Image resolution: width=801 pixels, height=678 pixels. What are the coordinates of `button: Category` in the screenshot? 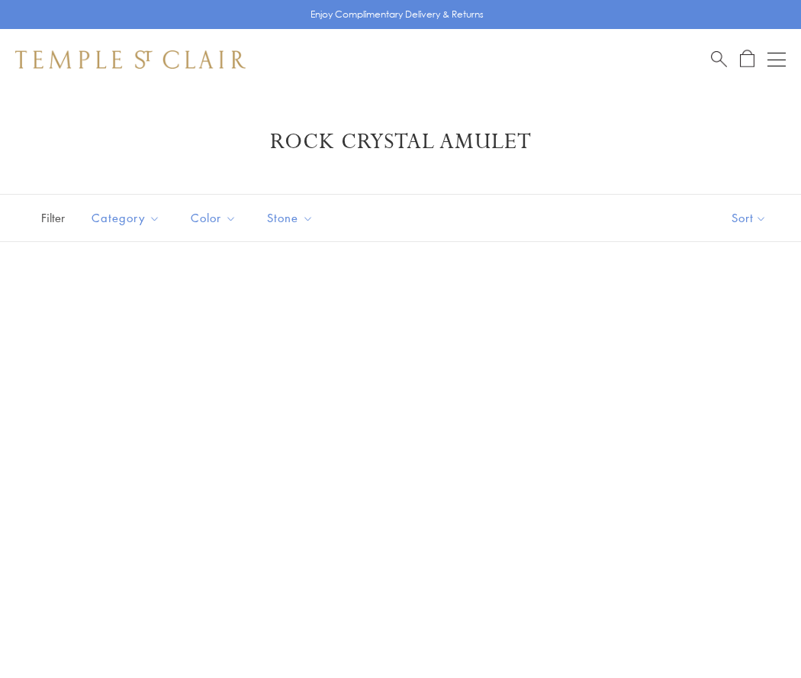 It's located at (126, 217).